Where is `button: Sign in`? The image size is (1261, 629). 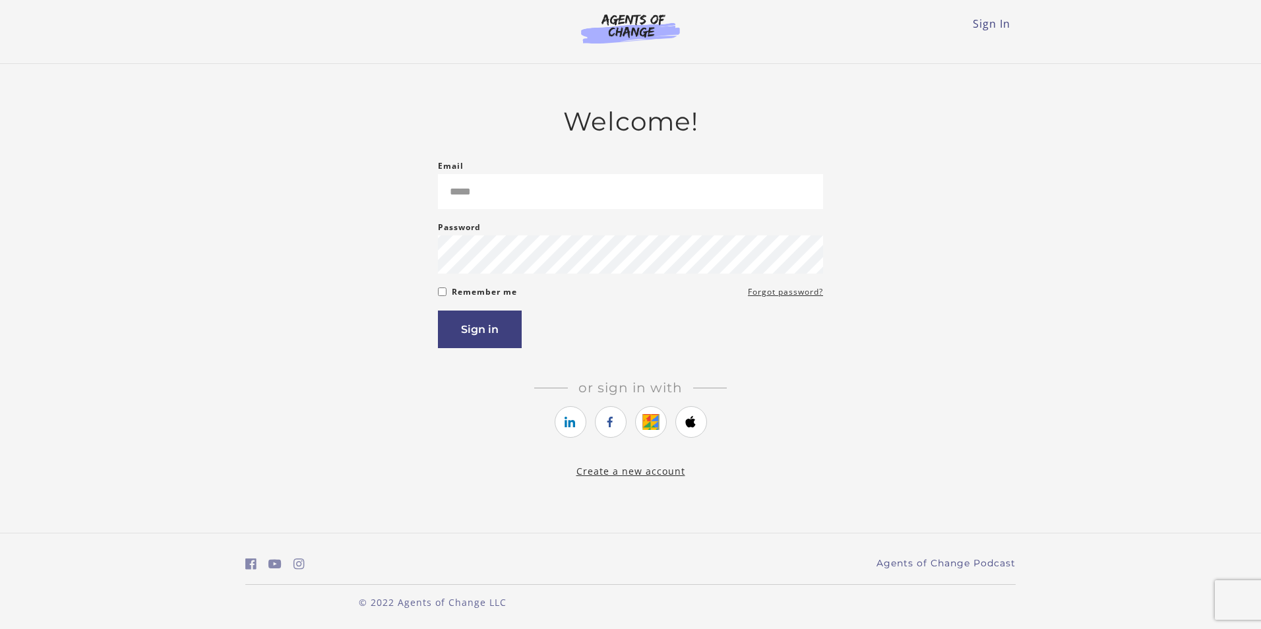
button: Sign in is located at coordinates (479, 329).